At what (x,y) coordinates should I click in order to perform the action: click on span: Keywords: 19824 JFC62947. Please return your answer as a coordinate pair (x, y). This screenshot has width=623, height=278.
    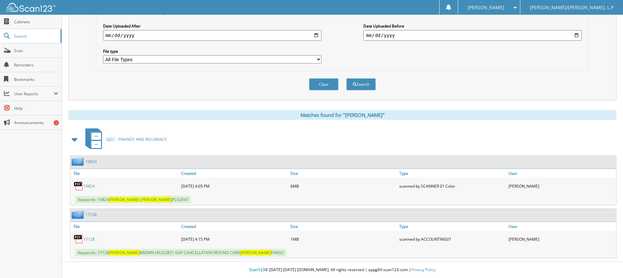
    Looking at the image, I should click on (133, 199).